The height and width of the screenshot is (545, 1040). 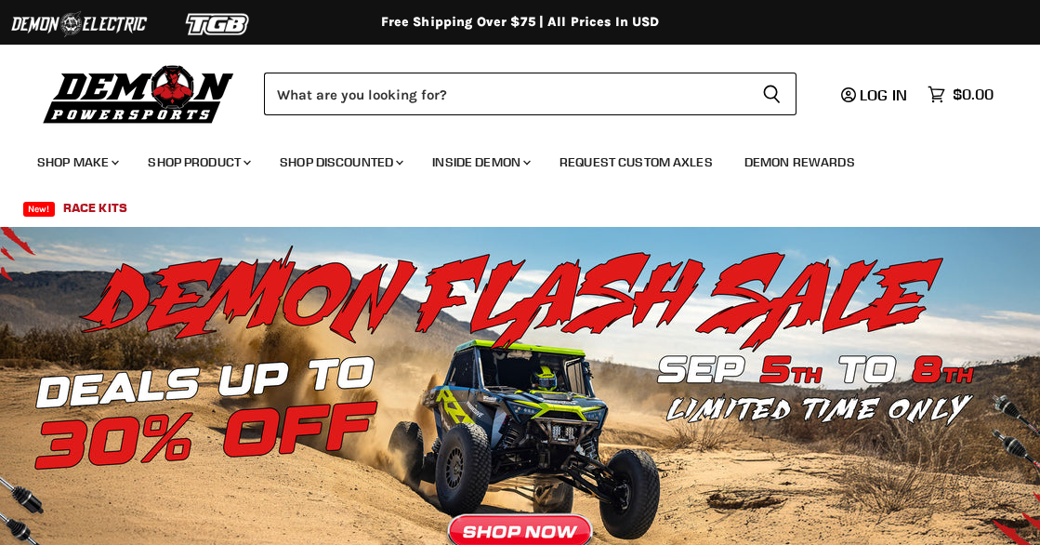 What do you see at coordinates (960, 94) in the screenshot?
I see `a: $0.00` at bounding box center [960, 94].